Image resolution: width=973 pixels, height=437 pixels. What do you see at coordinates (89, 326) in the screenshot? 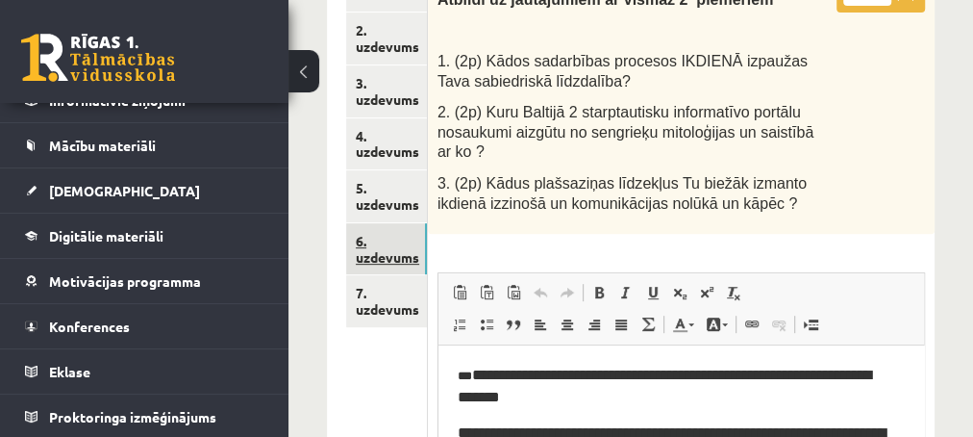
I see `span: Konferences` at bounding box center [89, 326].